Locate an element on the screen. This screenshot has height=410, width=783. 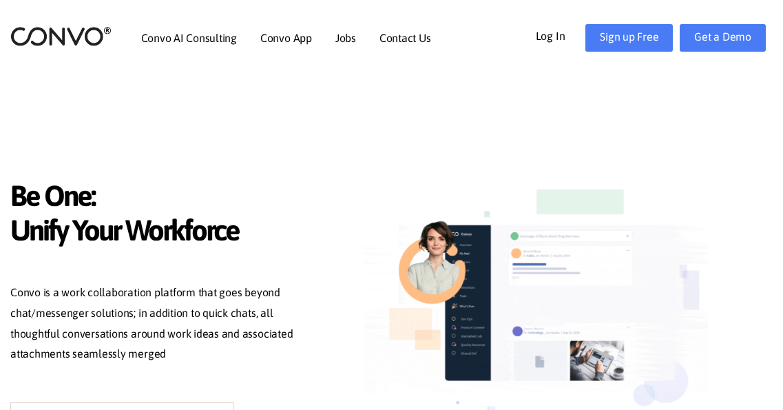
a: Log In is located at coordinates (561, 35).